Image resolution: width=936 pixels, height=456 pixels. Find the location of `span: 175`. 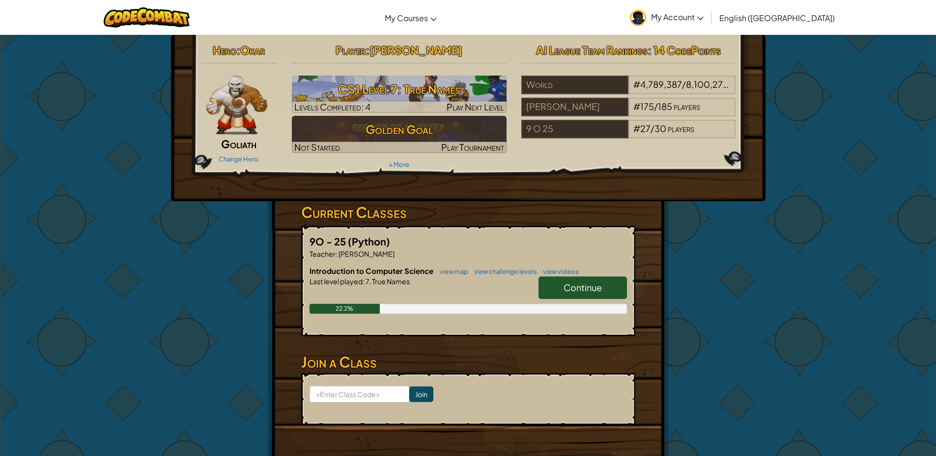

span: 175 is located at coordinates (647, 106).